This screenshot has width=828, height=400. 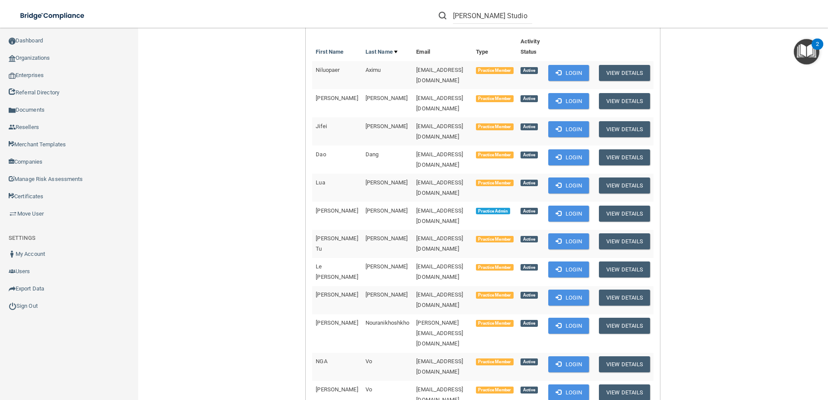 What do you see at coordinates (330, 52) in the screenshot?
I see `a: First Name` at bounding box center [330, 52].